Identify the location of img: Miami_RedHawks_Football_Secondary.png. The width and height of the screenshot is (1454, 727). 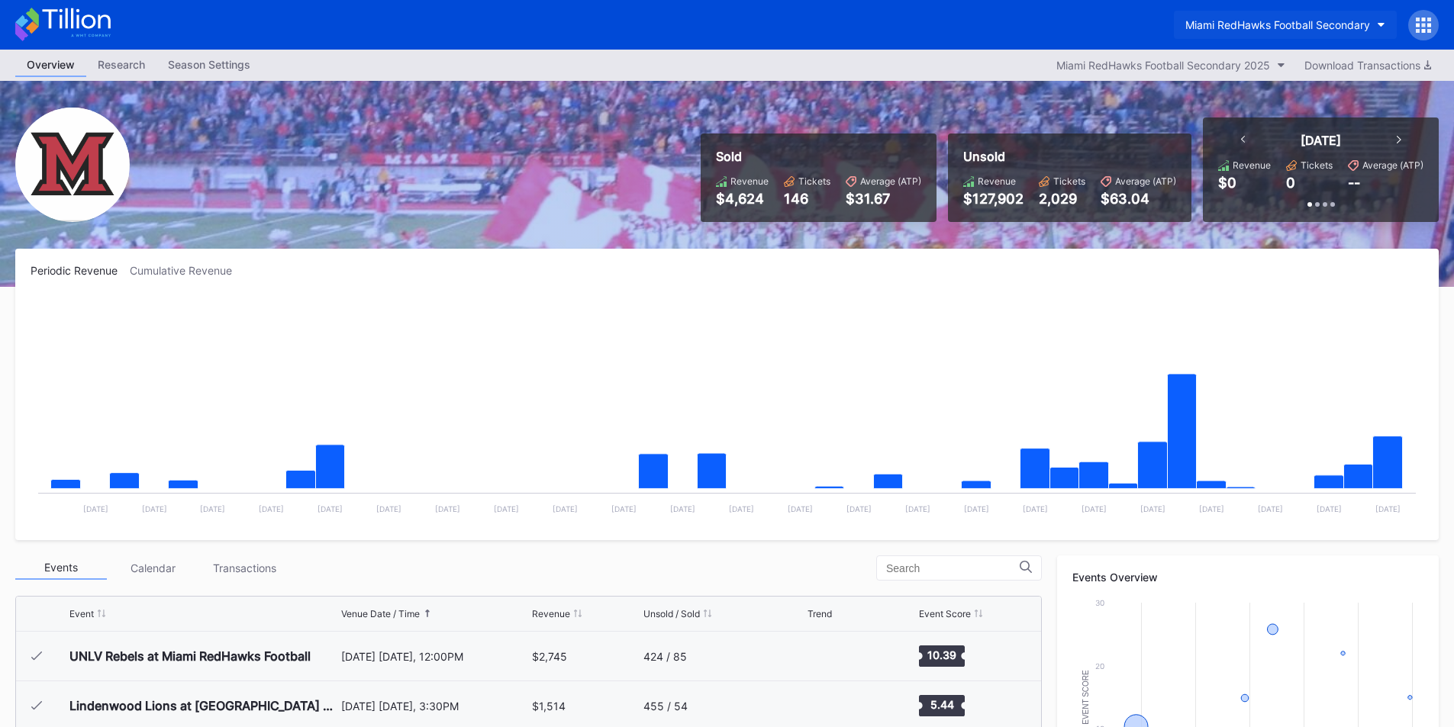
(73, 165).